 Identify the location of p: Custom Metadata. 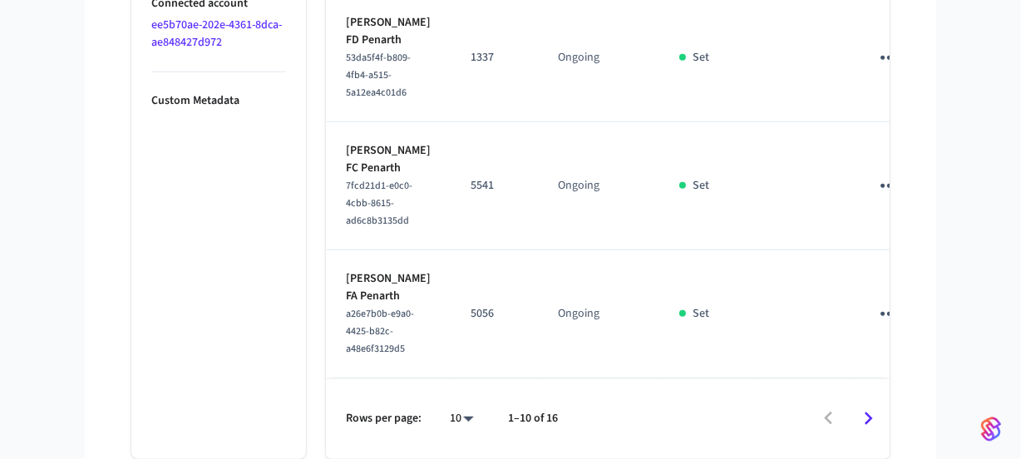
(219, 101).